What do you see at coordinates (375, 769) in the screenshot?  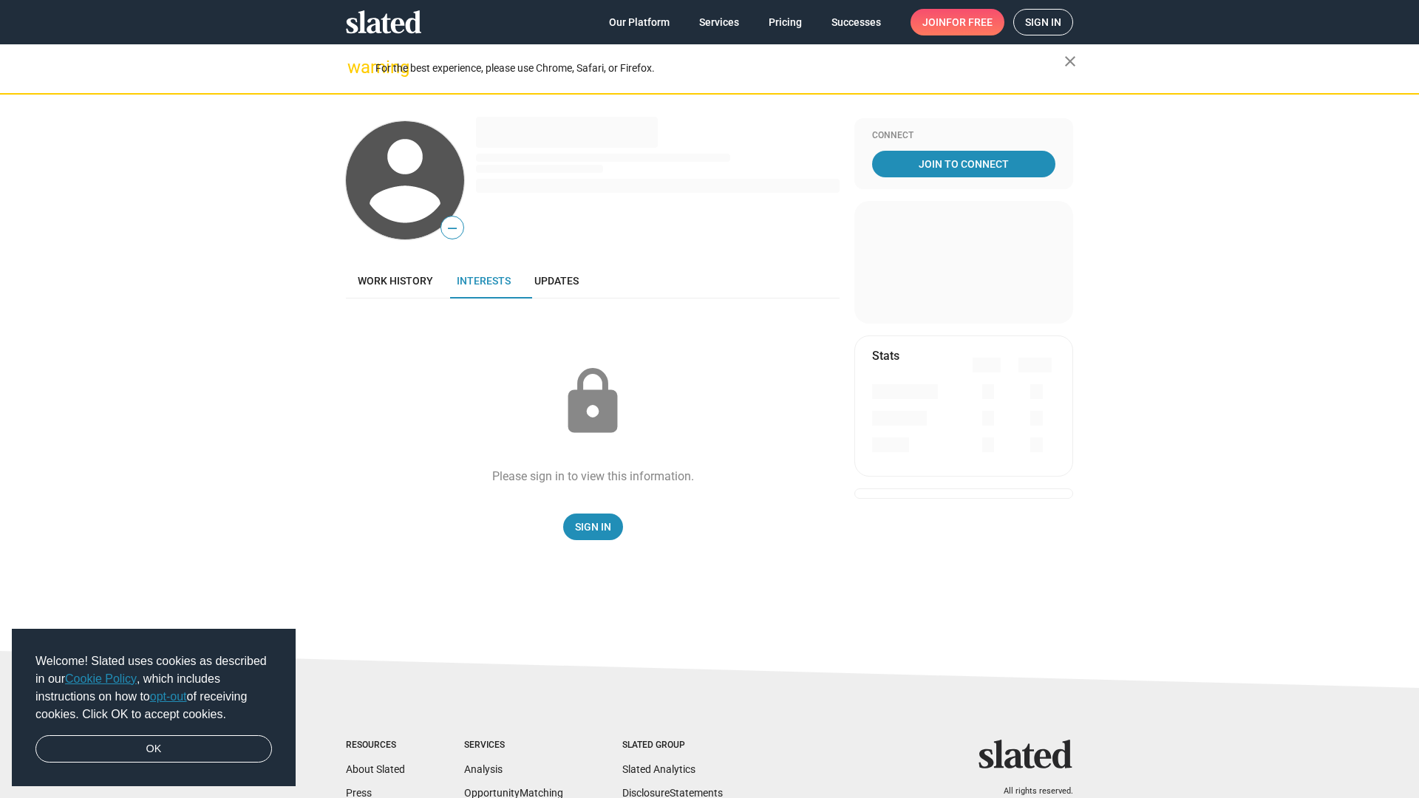 I see `a: About Slated` at bounding box center [375, 769].